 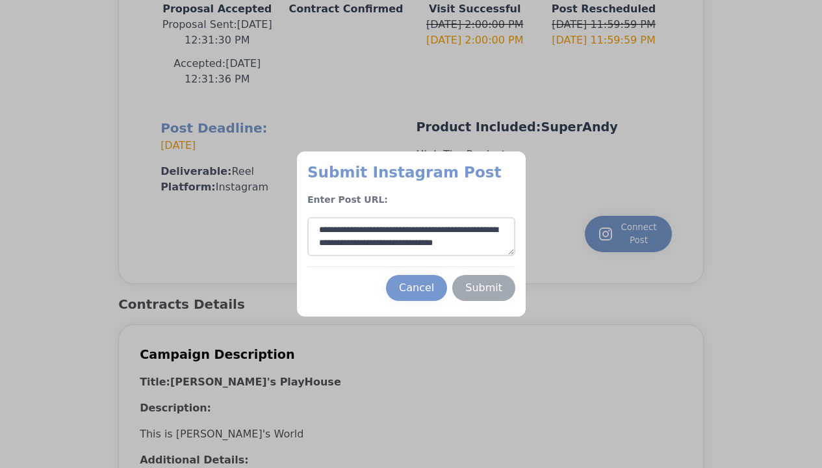 I want to click on p: Submit Instagram Post, so click(x=411, y=172).